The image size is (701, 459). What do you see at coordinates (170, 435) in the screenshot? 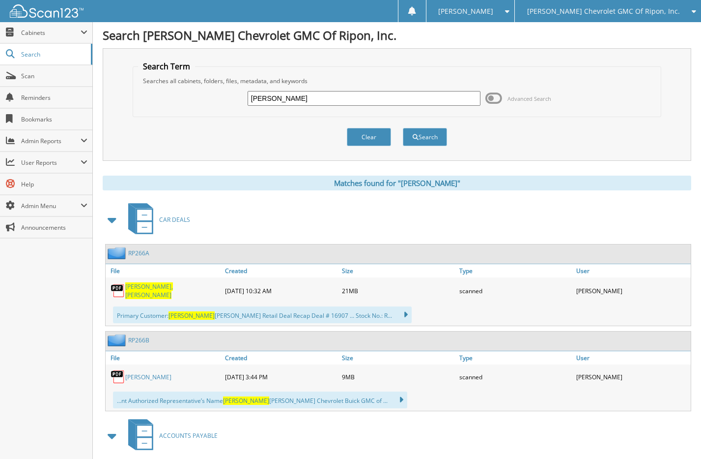
I see `a: ACCOUNTS PAYABLE` at bounding box center [170, 435].